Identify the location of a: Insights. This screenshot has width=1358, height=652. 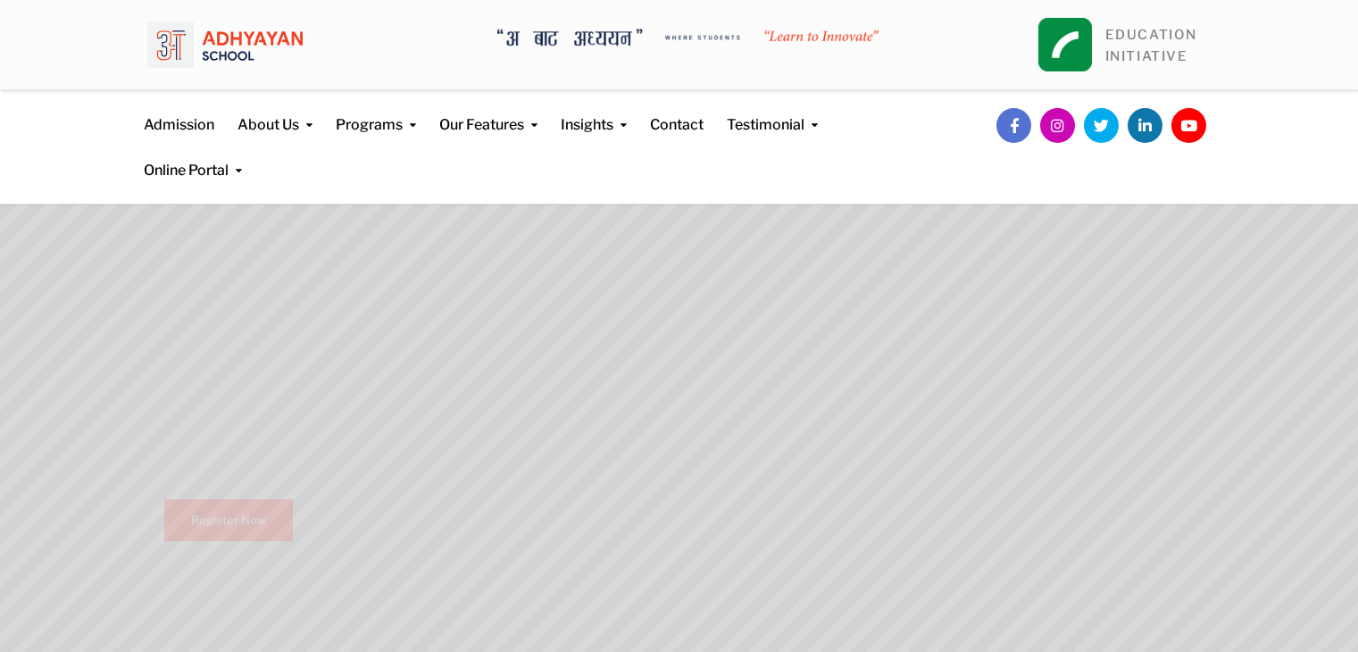
(594, 112).